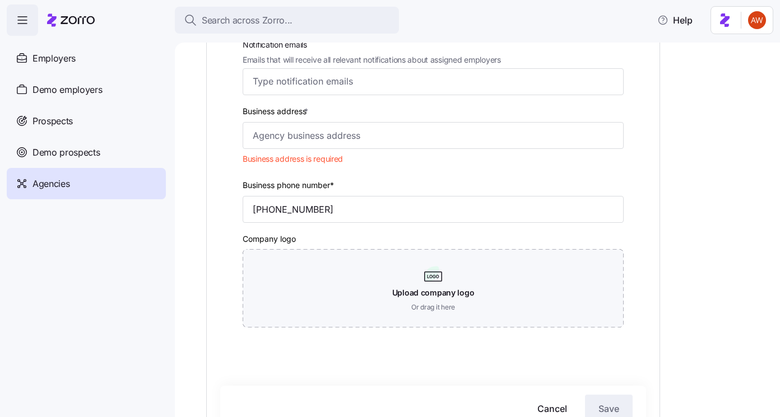 The height and width of the screenshot is (417, 780). I want to click on a: Demo employers, so click(86, 90).